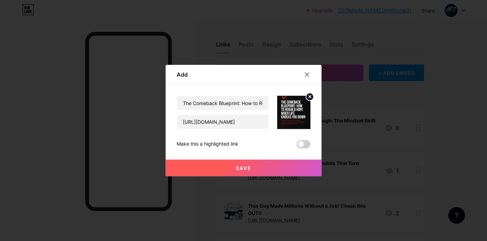  I want to click on img: link_thumbnail, so click(294, 112).